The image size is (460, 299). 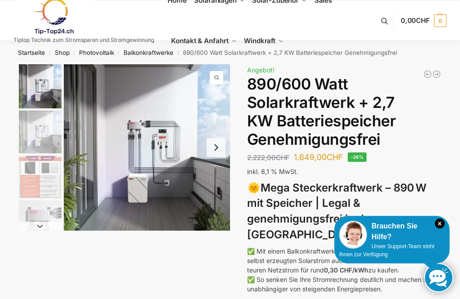 I want to click on h1: 890/600 Watt Solarkraftwerk + 2,7 KW Batteriespeicher Genehmigungsfrei, so click(x=344, y=111).